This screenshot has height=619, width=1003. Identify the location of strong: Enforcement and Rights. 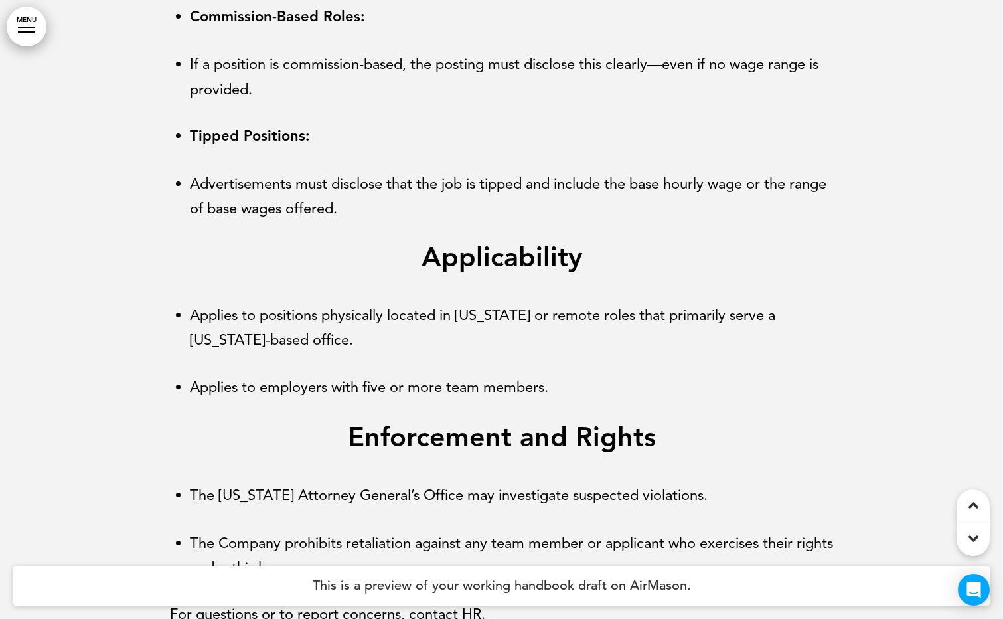
(502, 436).